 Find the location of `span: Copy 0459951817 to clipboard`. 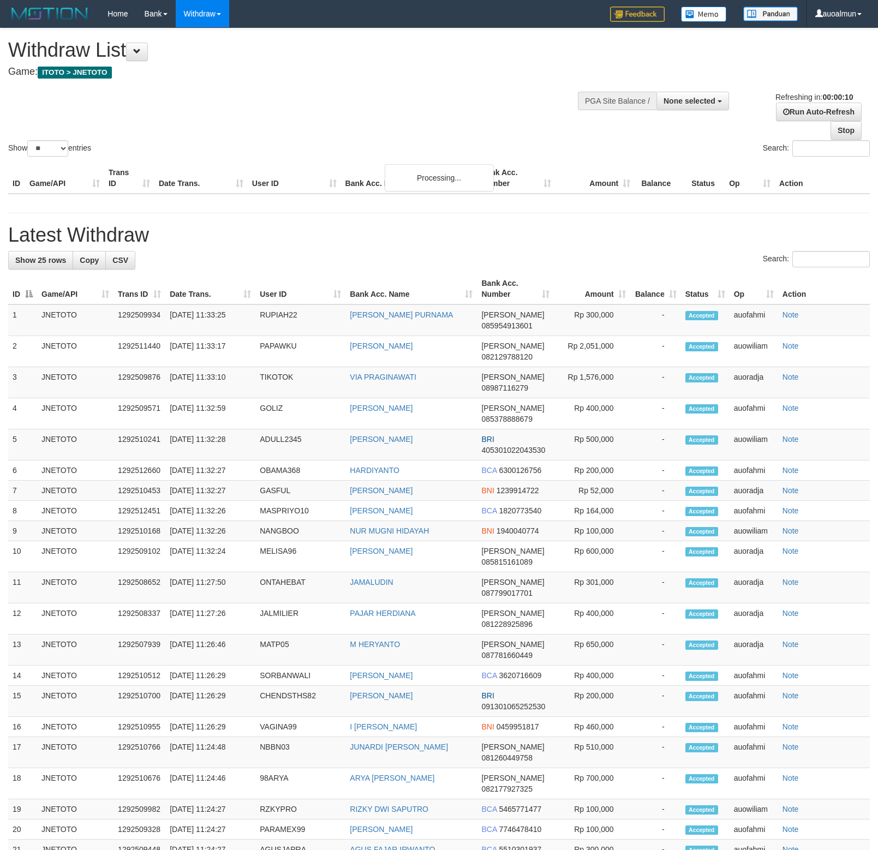

span: Copy 0459951817 to clipboard is located at coordinates (518, 726).